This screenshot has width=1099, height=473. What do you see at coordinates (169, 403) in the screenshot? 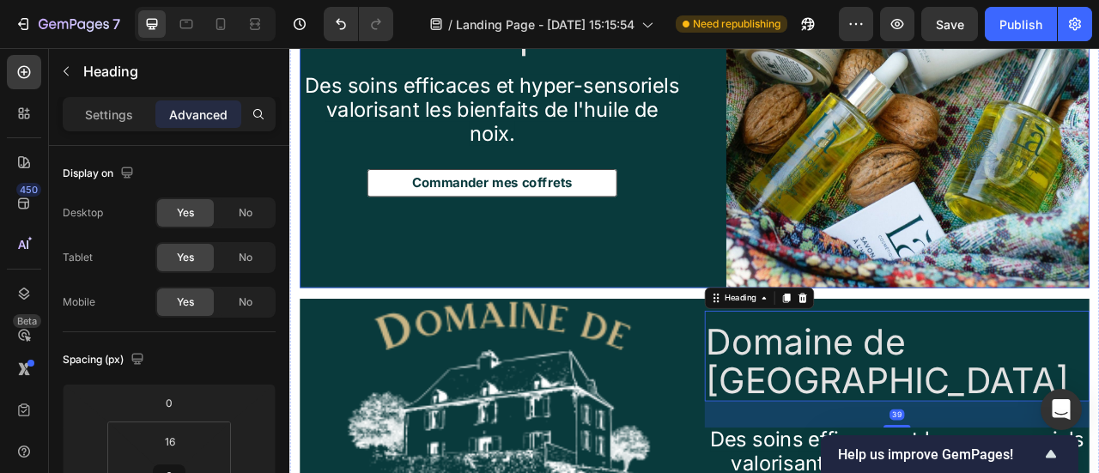
I see `input: 0` at bounding box center [169, 403].